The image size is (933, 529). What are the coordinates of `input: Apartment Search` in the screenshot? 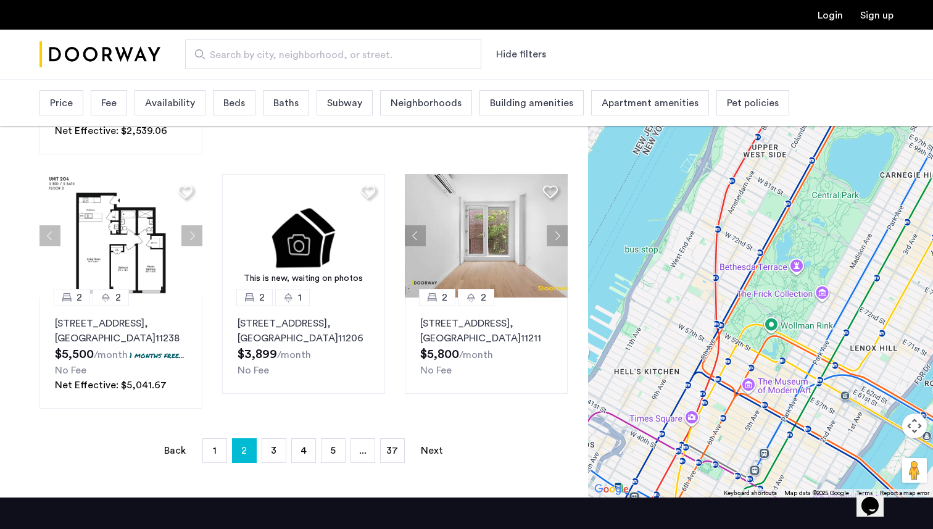 It's located at (333, 54).